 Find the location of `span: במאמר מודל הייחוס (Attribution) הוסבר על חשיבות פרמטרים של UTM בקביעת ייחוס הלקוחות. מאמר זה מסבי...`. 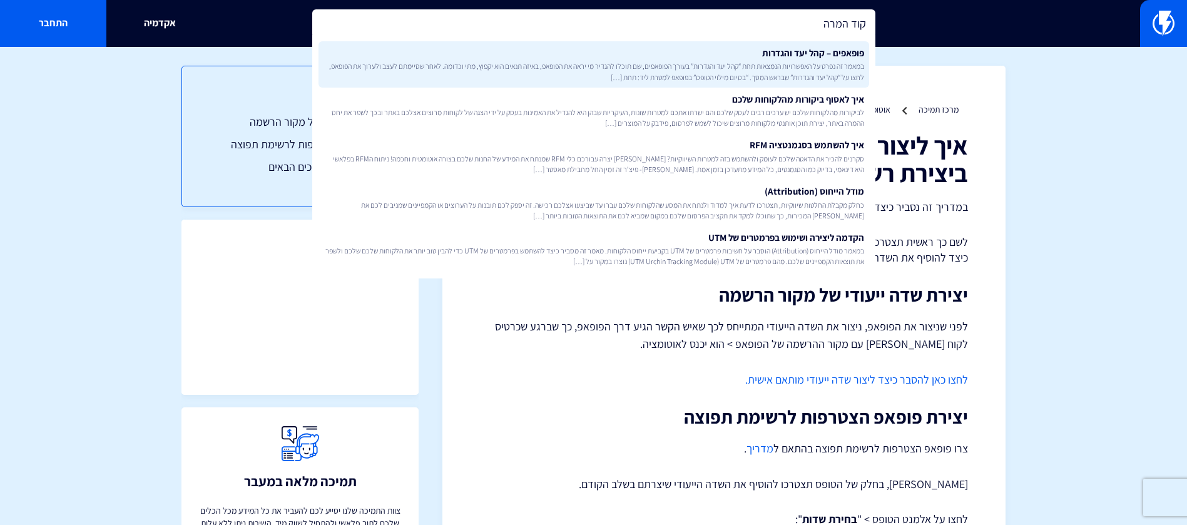

span: במאמר מודל הייחוס (Attribution) הוסבר על חשיבות פרמטרים של UTM בקביעת ייחוס הלקוחות. מאמר זה מסבי... is located at coordinates (594, 256).